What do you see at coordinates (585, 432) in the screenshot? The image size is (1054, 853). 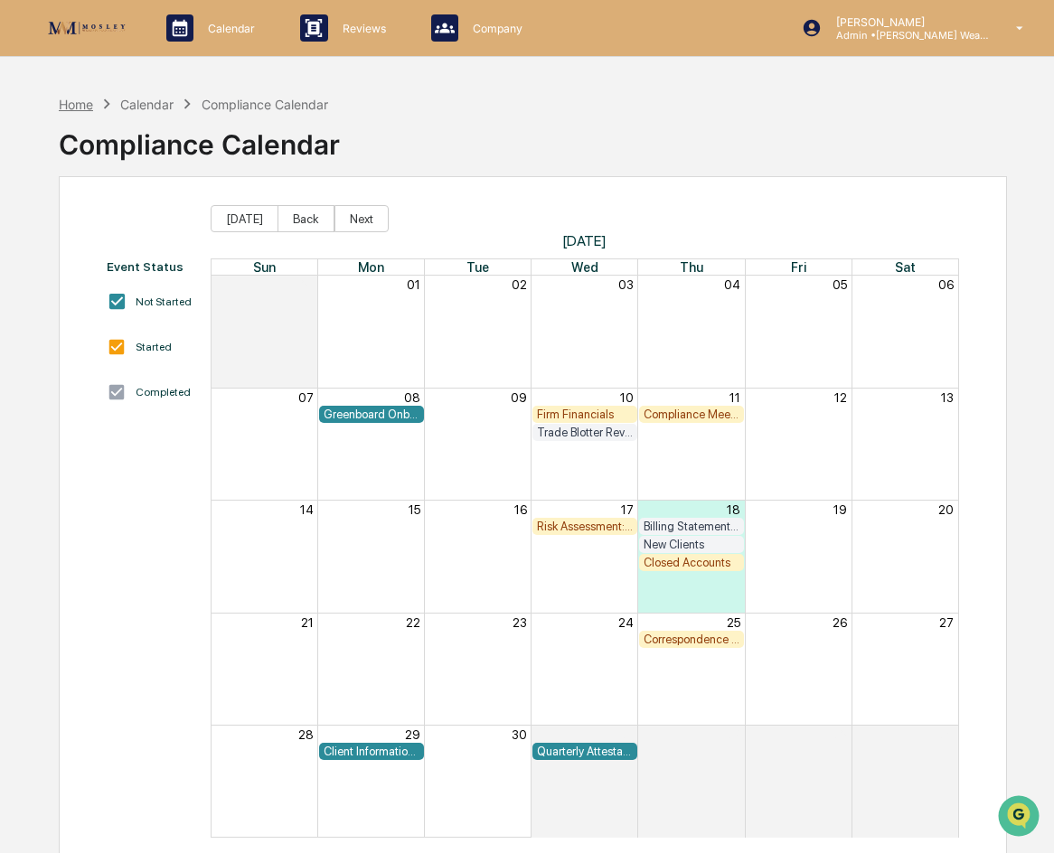 I see `div: Trade Blotter Review` at bounding box center [585, 432].